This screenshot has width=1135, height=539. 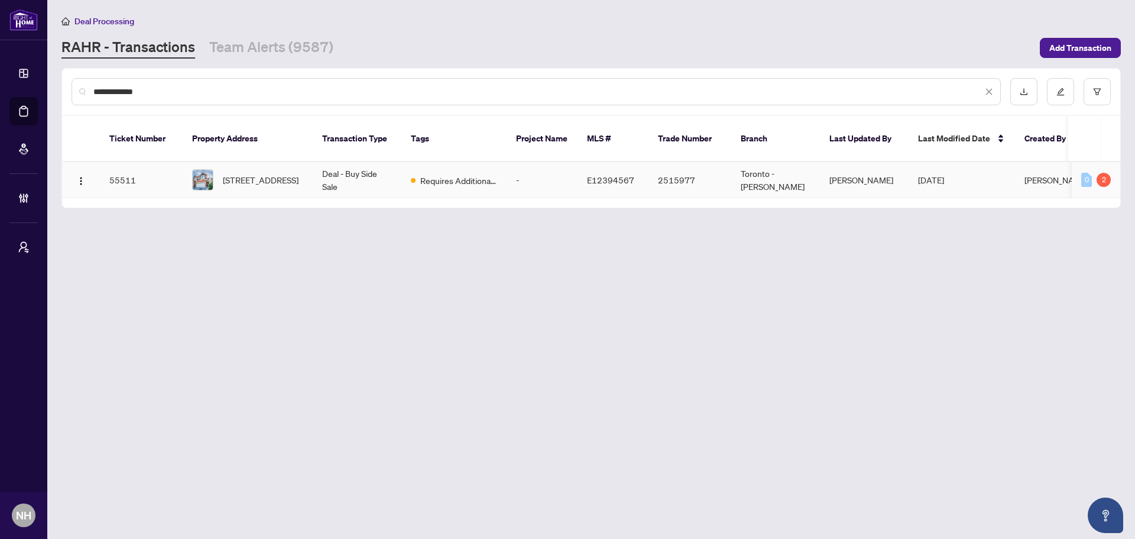 What do you see at coordinates (24, 515) in the screenshot?
I see `span: NH` at bounding box center [24, 515].